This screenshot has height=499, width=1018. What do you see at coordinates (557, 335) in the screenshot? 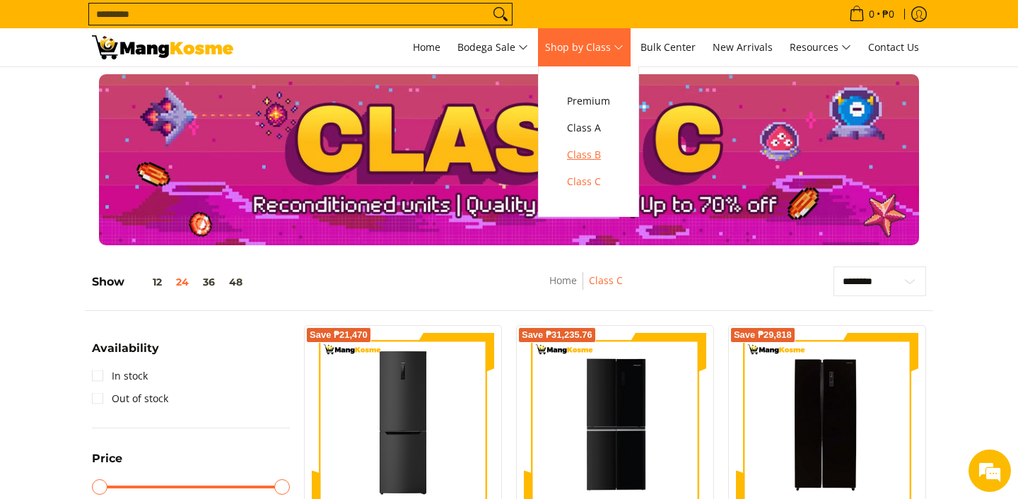
I see `span: Save ₱31,235.76` at bounding box center [557, 335].